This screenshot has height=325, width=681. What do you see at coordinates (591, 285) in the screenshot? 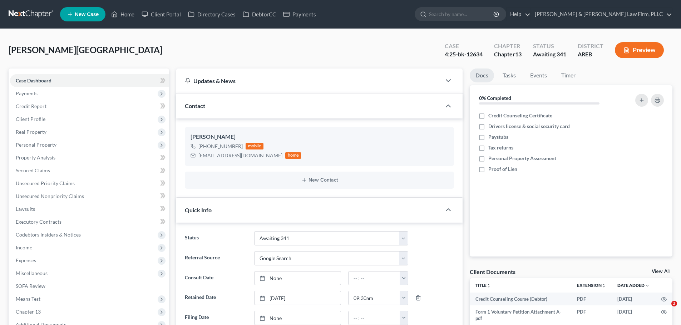
I see `a: Extensionunfold_more` at bounding box center [591, 285].